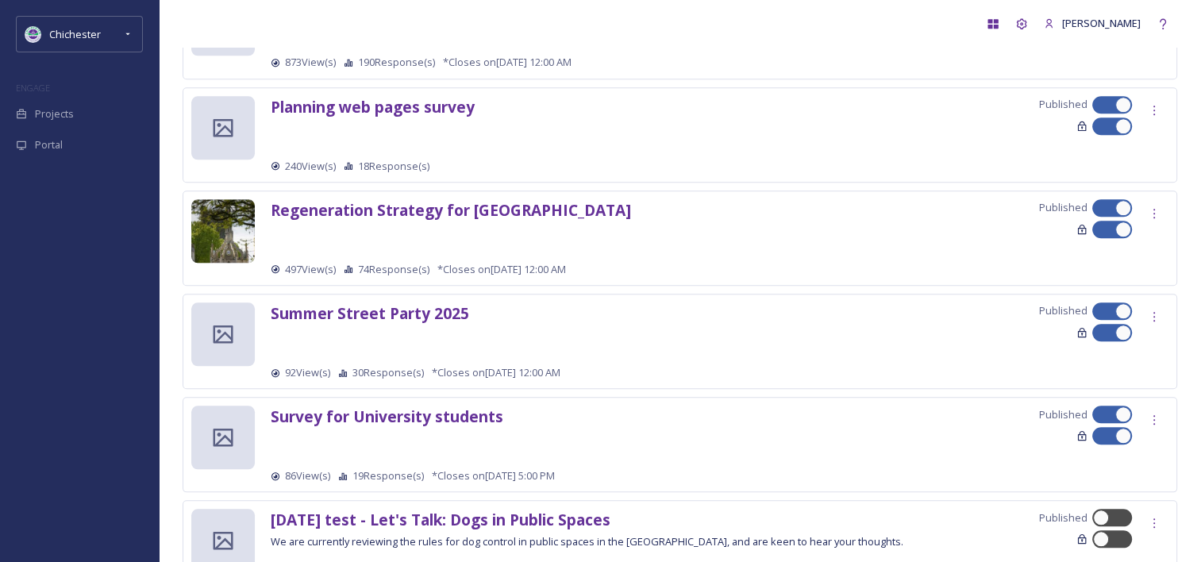 This screenshot has height=562, width=1201. I want to click on span: 92 View(s), so click(307, 372).